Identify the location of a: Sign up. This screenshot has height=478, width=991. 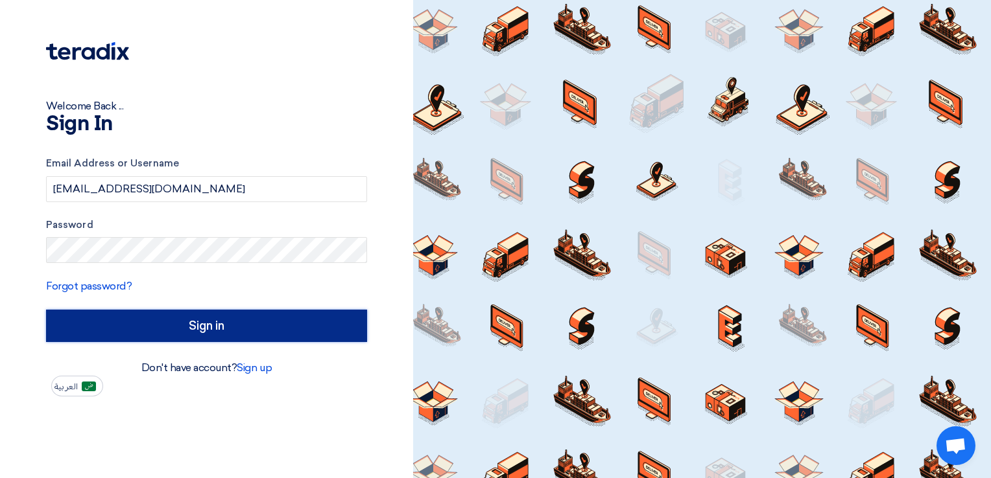
(254, 368).